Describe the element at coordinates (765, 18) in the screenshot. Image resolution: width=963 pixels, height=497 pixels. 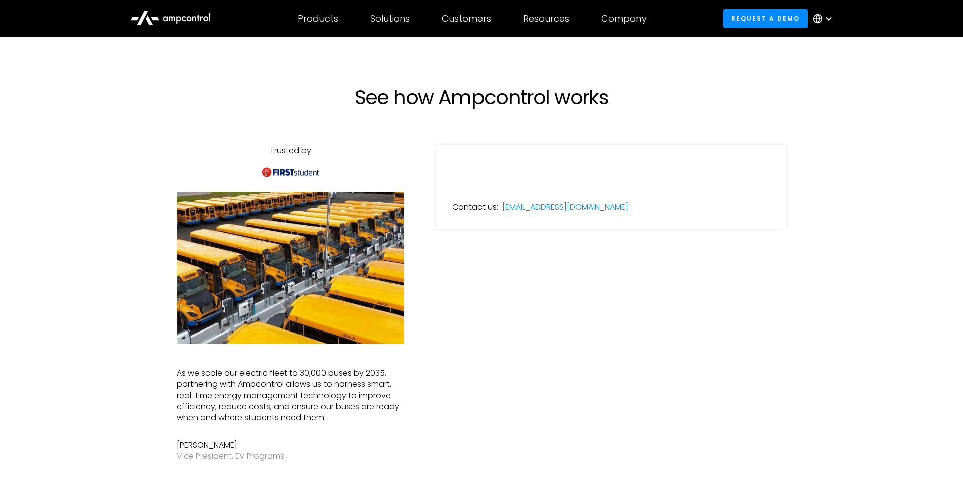
I see `a: Request a demo` at that location.